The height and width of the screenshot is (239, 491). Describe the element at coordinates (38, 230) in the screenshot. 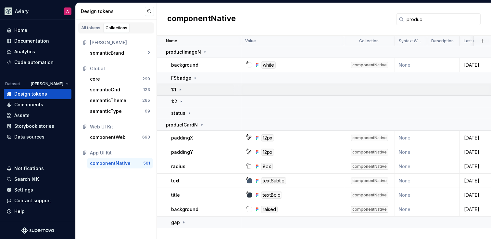

I see `a: Supernova Logo` at that location.